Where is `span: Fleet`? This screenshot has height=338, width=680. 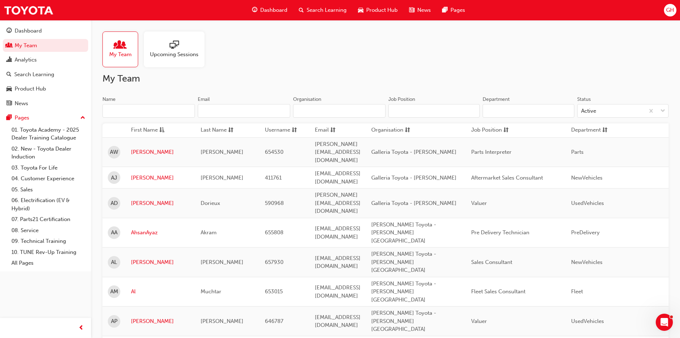
span: Fleet is located at coordinates (577, 291).